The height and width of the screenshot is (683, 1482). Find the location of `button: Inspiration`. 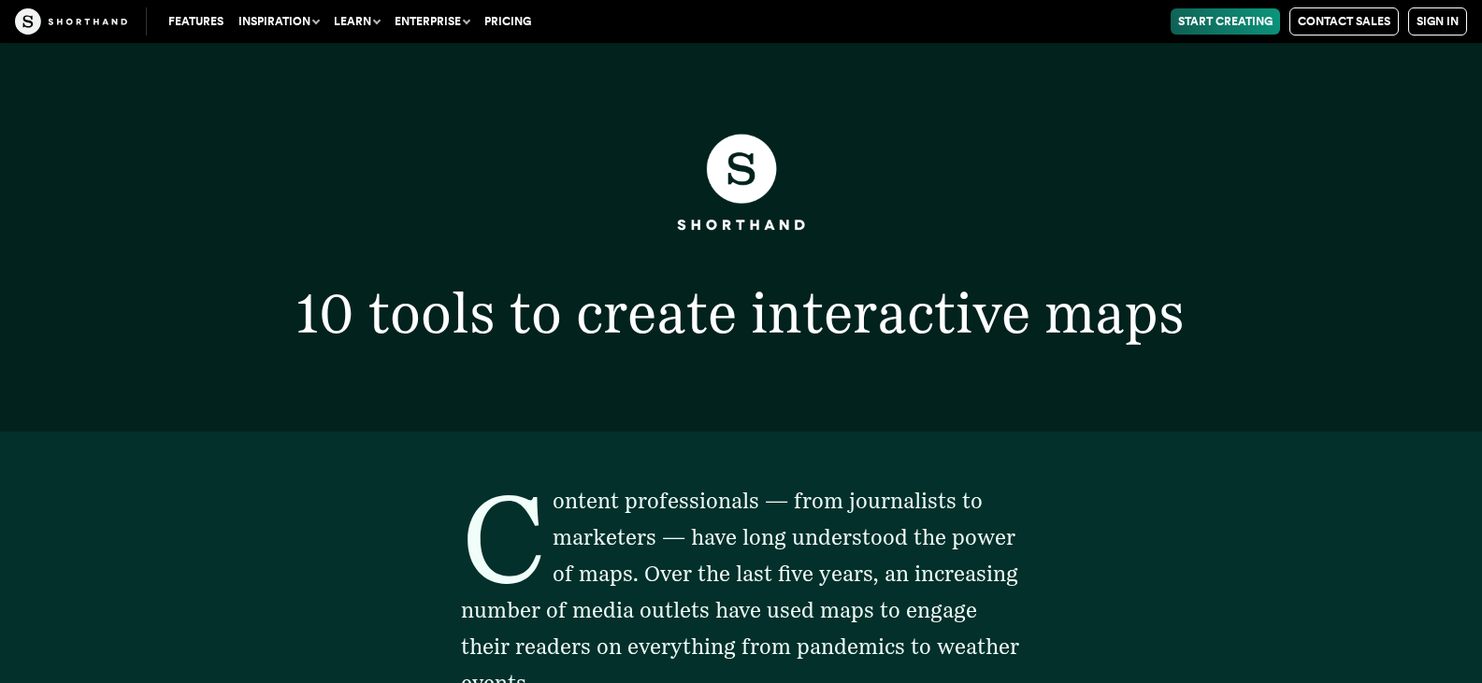

button: Inspiration is located at coordinates (279, 22).